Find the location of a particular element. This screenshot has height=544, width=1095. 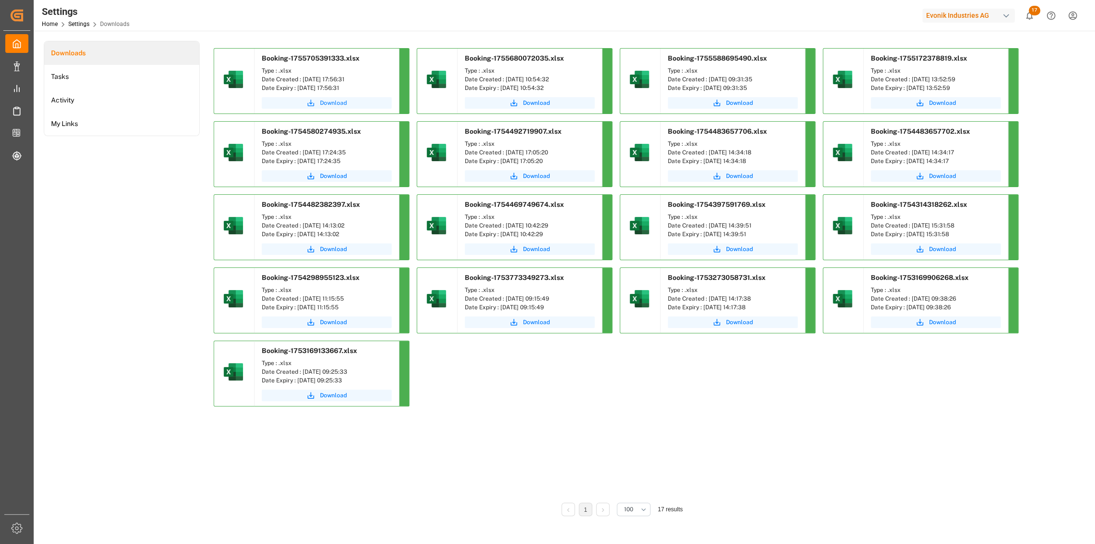

button: show 17 new notifications is located at coordinates (1029, 15).